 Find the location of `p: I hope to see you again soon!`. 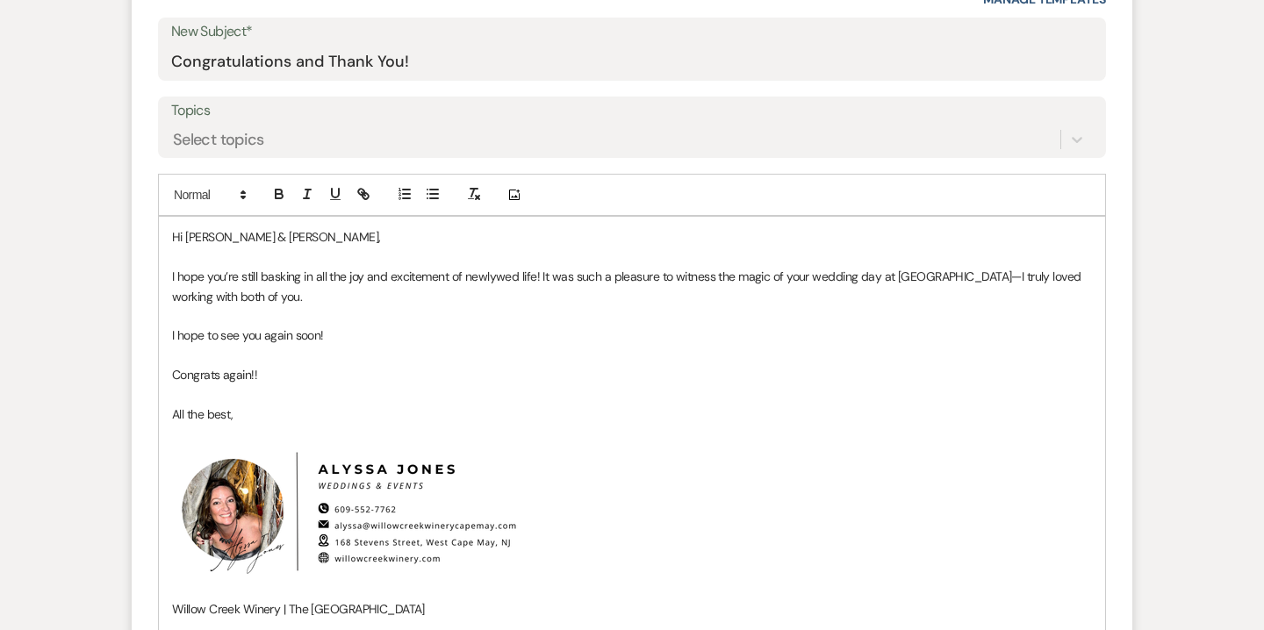

p: I hope to see you again soon! is located at coordinates (632, 335).